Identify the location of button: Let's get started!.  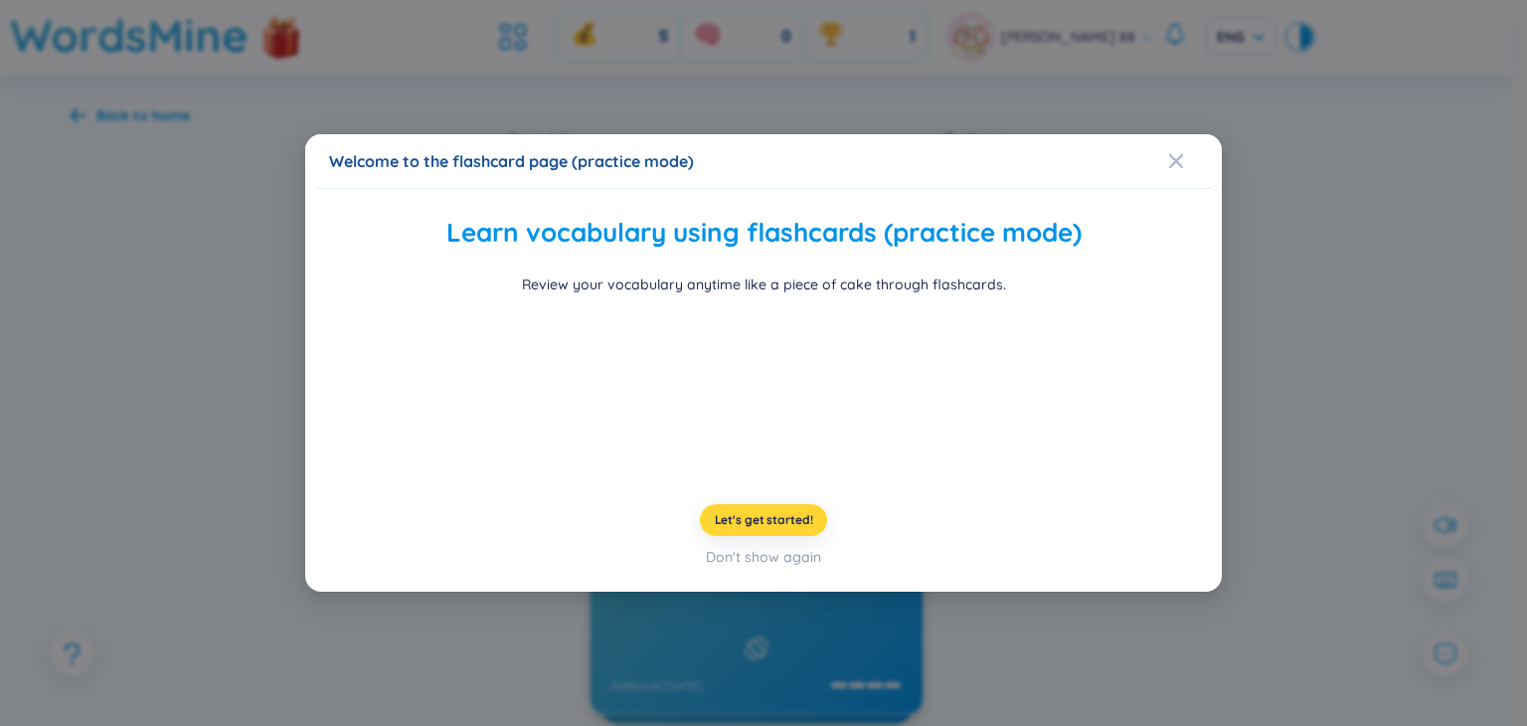
(763, 520).